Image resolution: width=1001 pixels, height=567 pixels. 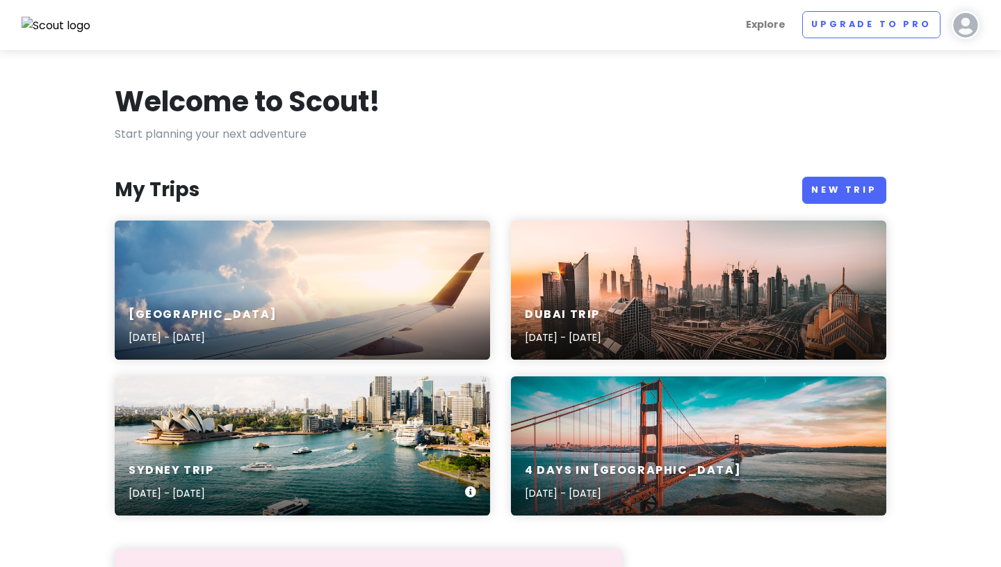 I want to click on a: New Trip, so click(x=844, y=190).